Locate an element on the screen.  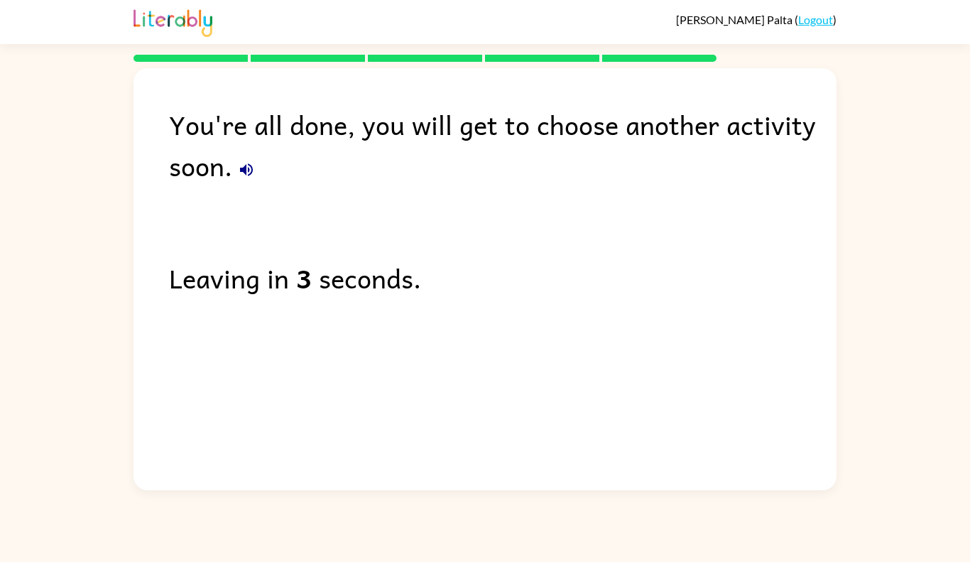
div: You're all done, you will get to choose another activity soon. is located at coordinates (503, 145).